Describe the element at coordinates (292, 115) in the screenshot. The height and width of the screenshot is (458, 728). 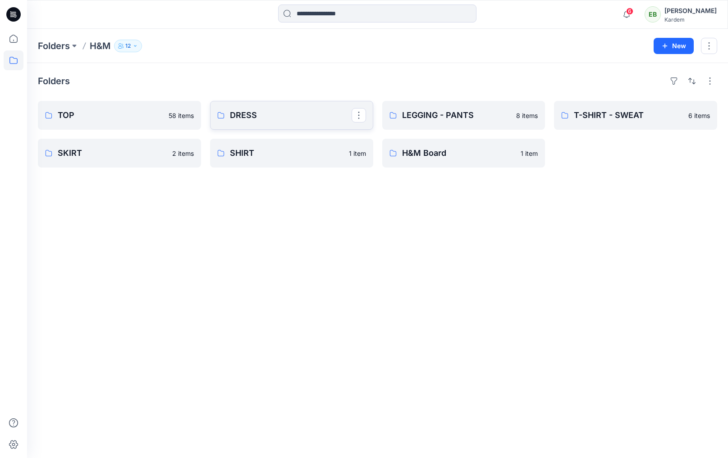
I see `a: DRESS` at that location.